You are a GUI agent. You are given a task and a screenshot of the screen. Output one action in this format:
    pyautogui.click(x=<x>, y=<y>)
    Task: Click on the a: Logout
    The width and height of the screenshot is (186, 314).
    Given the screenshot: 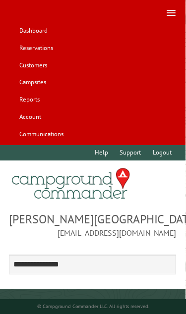 What is the action you would take?
    pyautogui.click(x=162, y=153)
    